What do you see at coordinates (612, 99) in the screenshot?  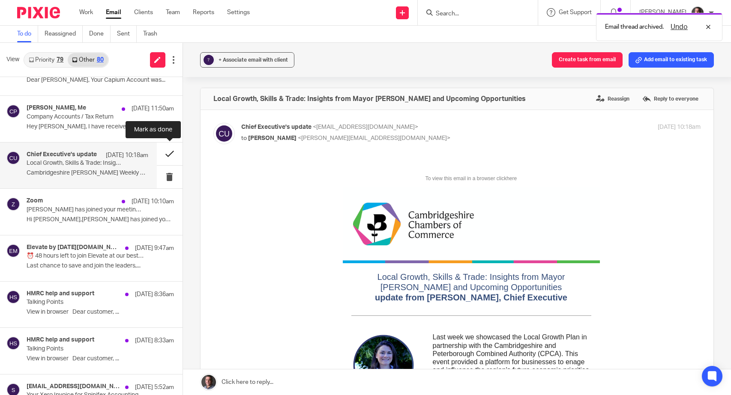 I see `label: Reassign` at bounding box center [612, 99].